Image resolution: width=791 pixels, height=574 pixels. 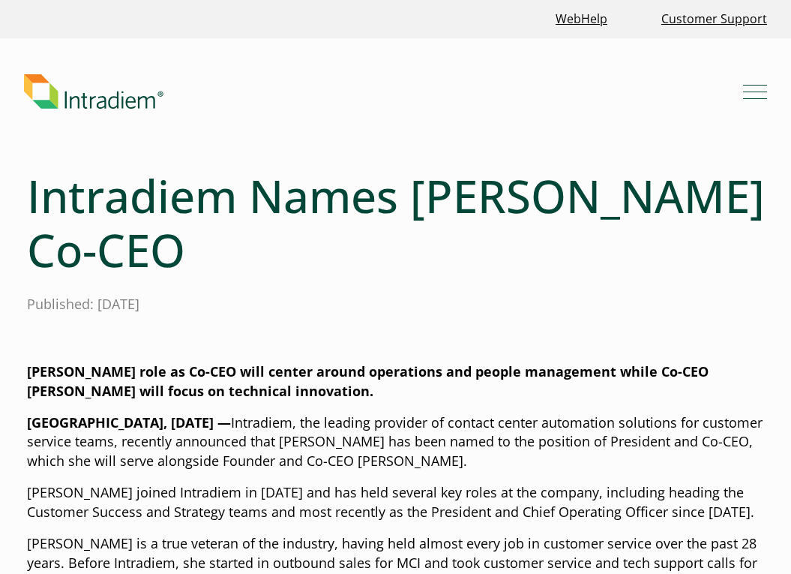 I want to click on a: Link opens in a new window, so click(x=581, y=19).